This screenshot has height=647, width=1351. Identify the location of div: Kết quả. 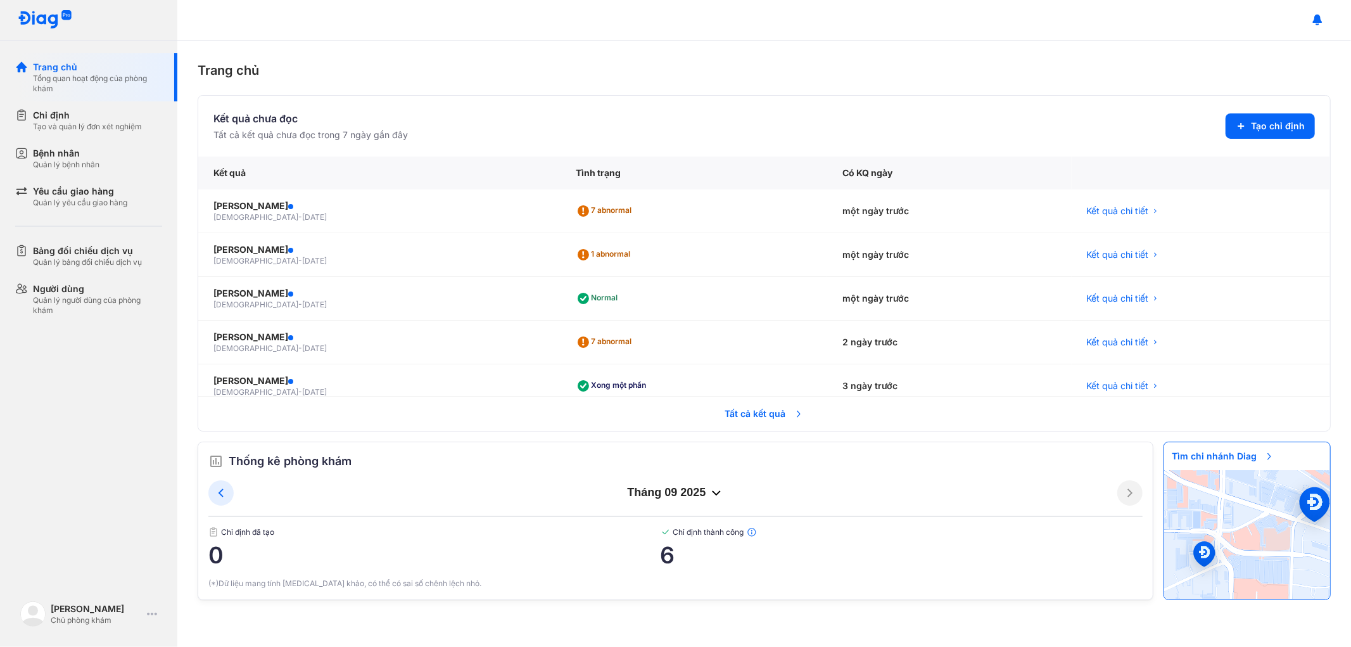
(380, 173).